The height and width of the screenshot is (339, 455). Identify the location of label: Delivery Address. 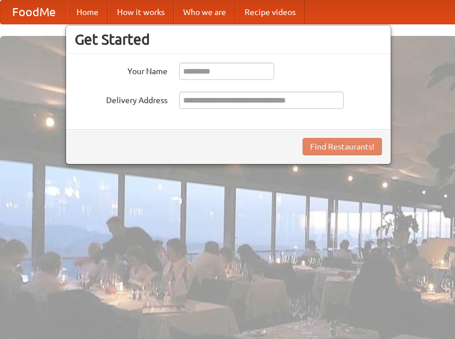
(121, 98).